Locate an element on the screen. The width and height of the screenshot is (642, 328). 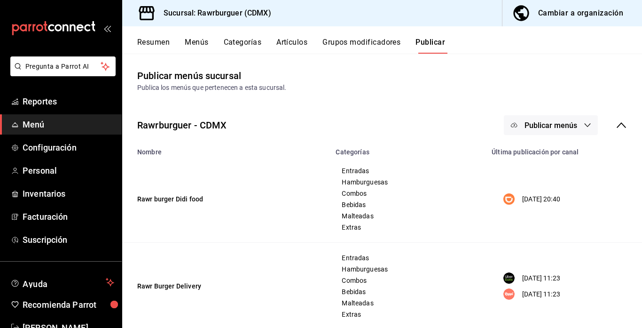
button: open_drawer_menu is located at coordinates (107, 28).